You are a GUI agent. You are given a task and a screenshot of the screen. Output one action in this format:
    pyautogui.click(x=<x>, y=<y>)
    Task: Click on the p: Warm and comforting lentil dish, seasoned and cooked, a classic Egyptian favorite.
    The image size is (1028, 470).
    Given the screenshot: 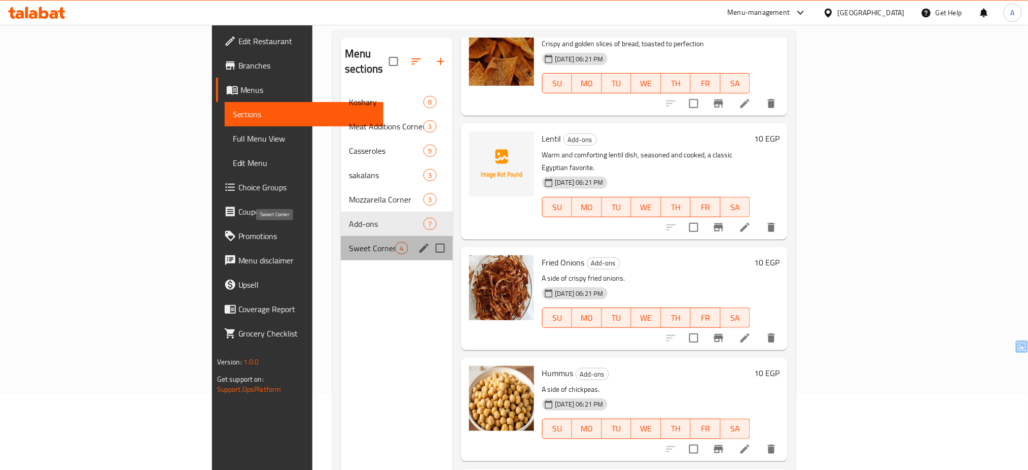 What is the action you would take?
    pyautogui.click(x=646, y=161)
    